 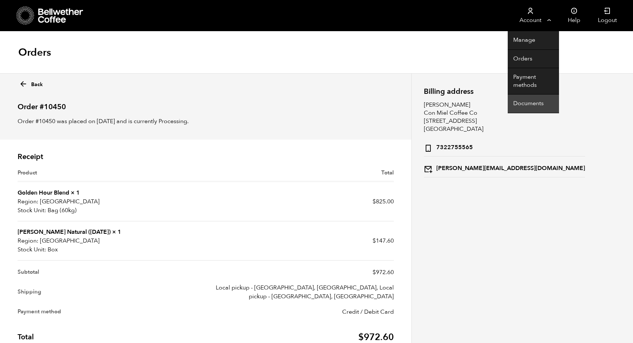 What do you see at coordinates (43, 193) in the screenshot?
I see `a: Golden Hour Blend` at bounding box center [43, 193].